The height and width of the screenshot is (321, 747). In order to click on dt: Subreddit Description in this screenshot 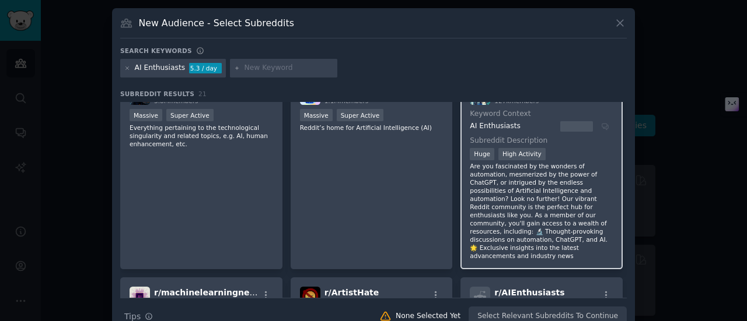, I will do `click(541, 141)`.